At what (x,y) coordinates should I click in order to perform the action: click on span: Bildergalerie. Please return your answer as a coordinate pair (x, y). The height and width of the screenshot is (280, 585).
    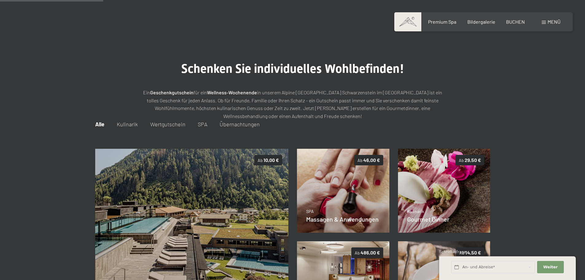
    Looking at the image, I should click on (481, 21).